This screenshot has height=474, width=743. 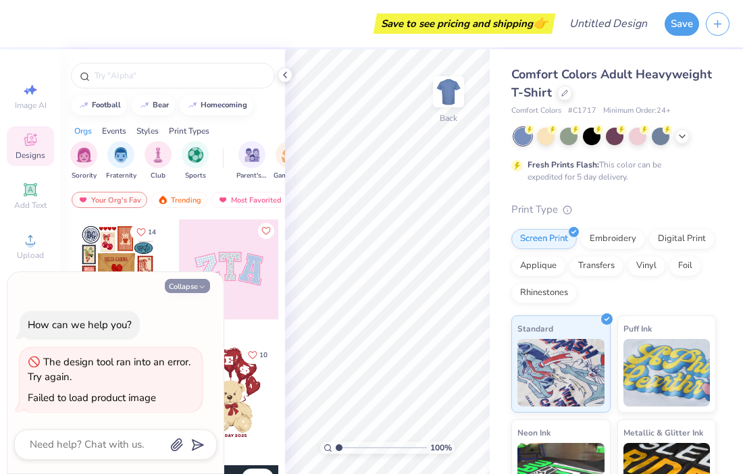 What do you see at coordinates (613, 239) in the screenshot?
I see `div: Embroidery` at bounding box center [613, 239].